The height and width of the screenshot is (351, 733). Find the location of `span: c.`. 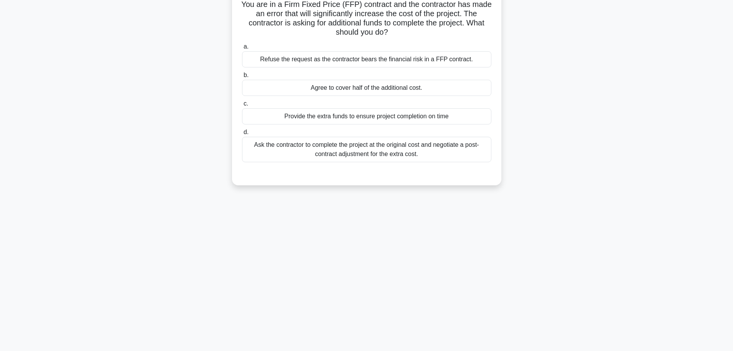

span: c. is located at coordinates (246, 103).